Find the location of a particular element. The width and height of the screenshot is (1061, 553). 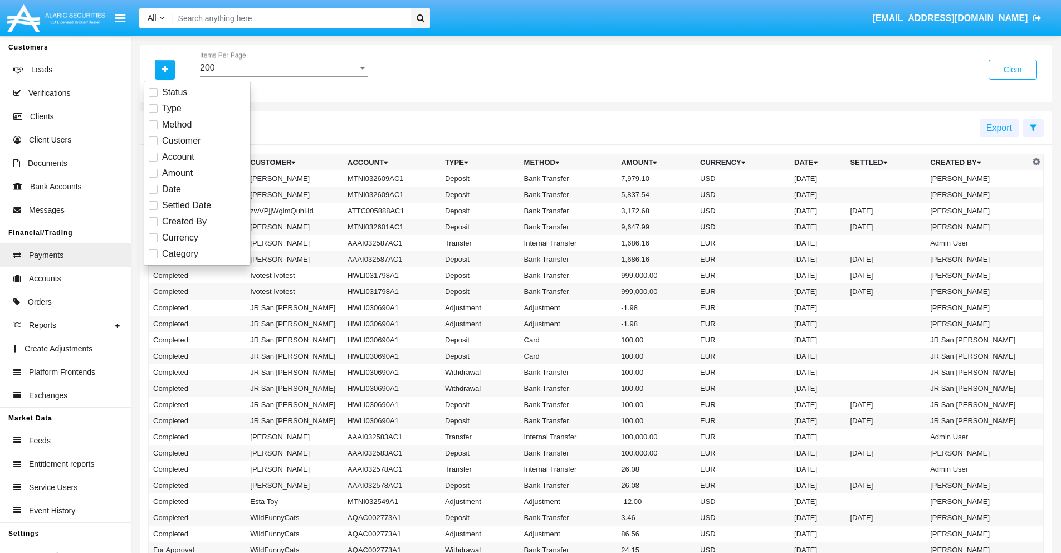

span: Event History is located at coordinates (52, 511).